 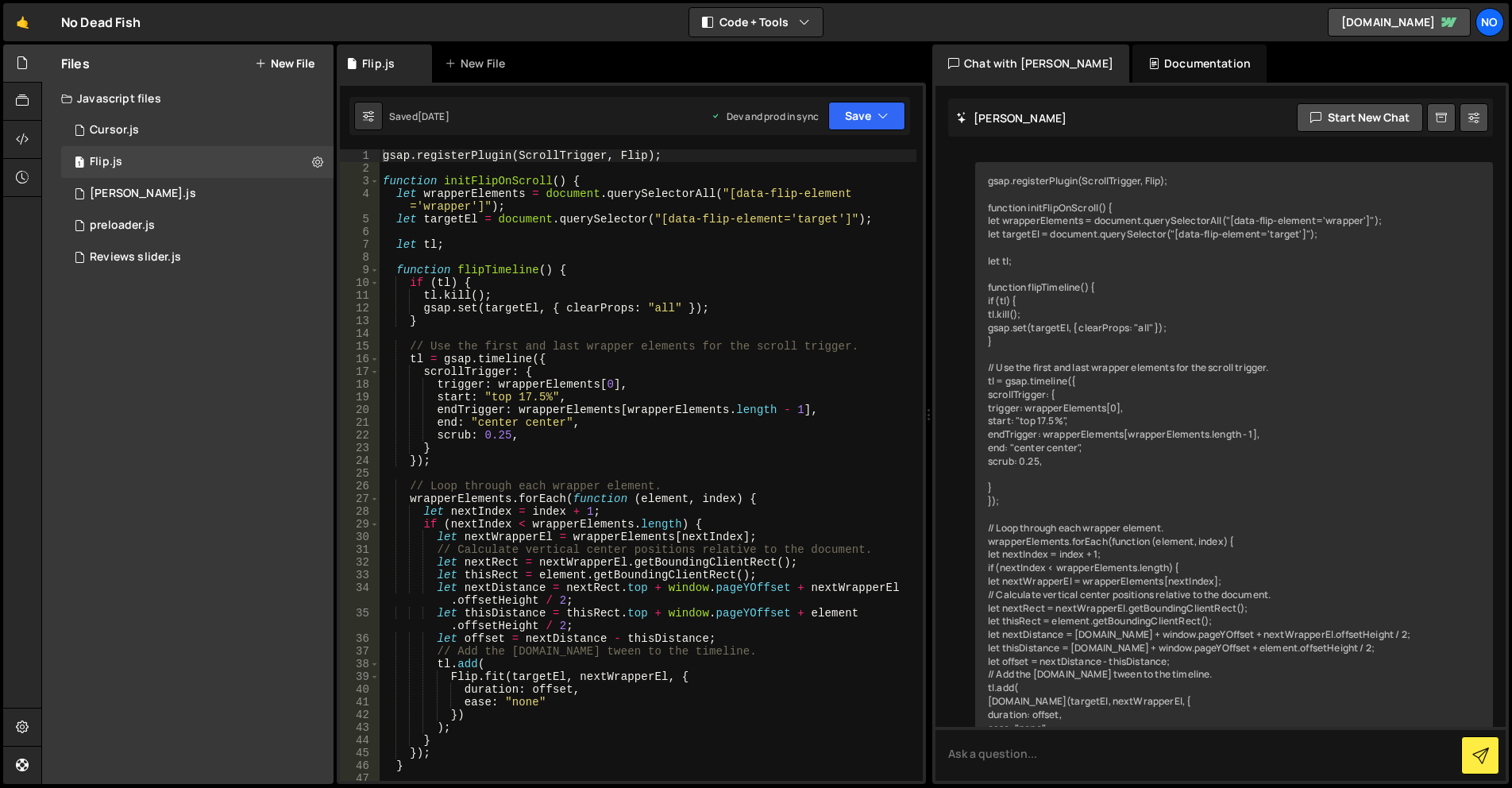 I want to click on div: 12, so click(x=359, y=308).